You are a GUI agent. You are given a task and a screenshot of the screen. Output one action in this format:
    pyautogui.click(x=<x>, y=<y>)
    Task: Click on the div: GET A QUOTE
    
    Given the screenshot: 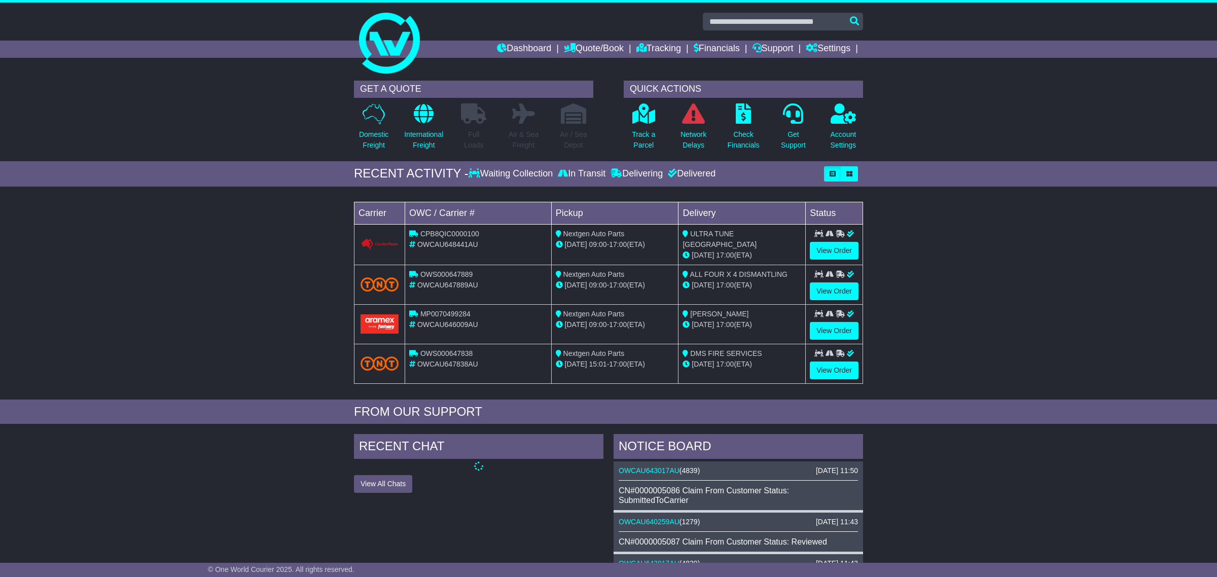 What is the action you would take?
    pyautogui.click(x=474, y=89)
    